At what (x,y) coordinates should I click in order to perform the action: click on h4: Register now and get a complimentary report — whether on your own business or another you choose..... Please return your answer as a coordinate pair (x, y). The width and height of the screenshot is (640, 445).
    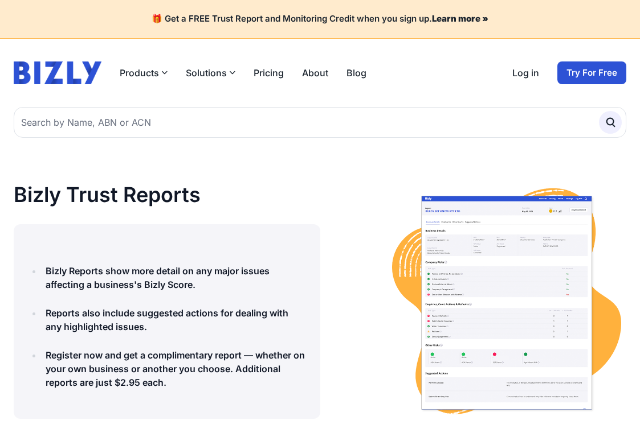
    Looking at the image, I should click on (176, 369).